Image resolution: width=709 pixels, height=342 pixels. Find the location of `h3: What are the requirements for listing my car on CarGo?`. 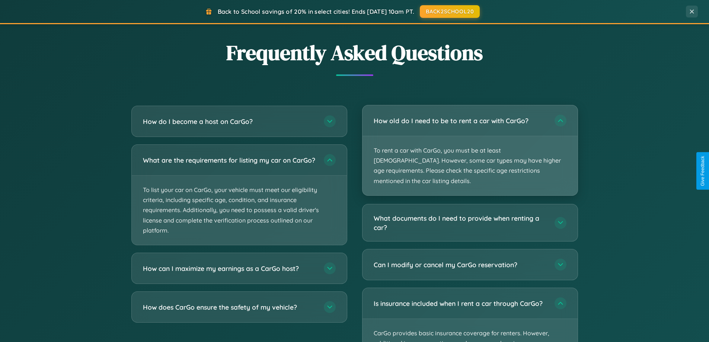

h3: What are the requirements for listing my car on CarGo? is located at coordinates (230, 160).